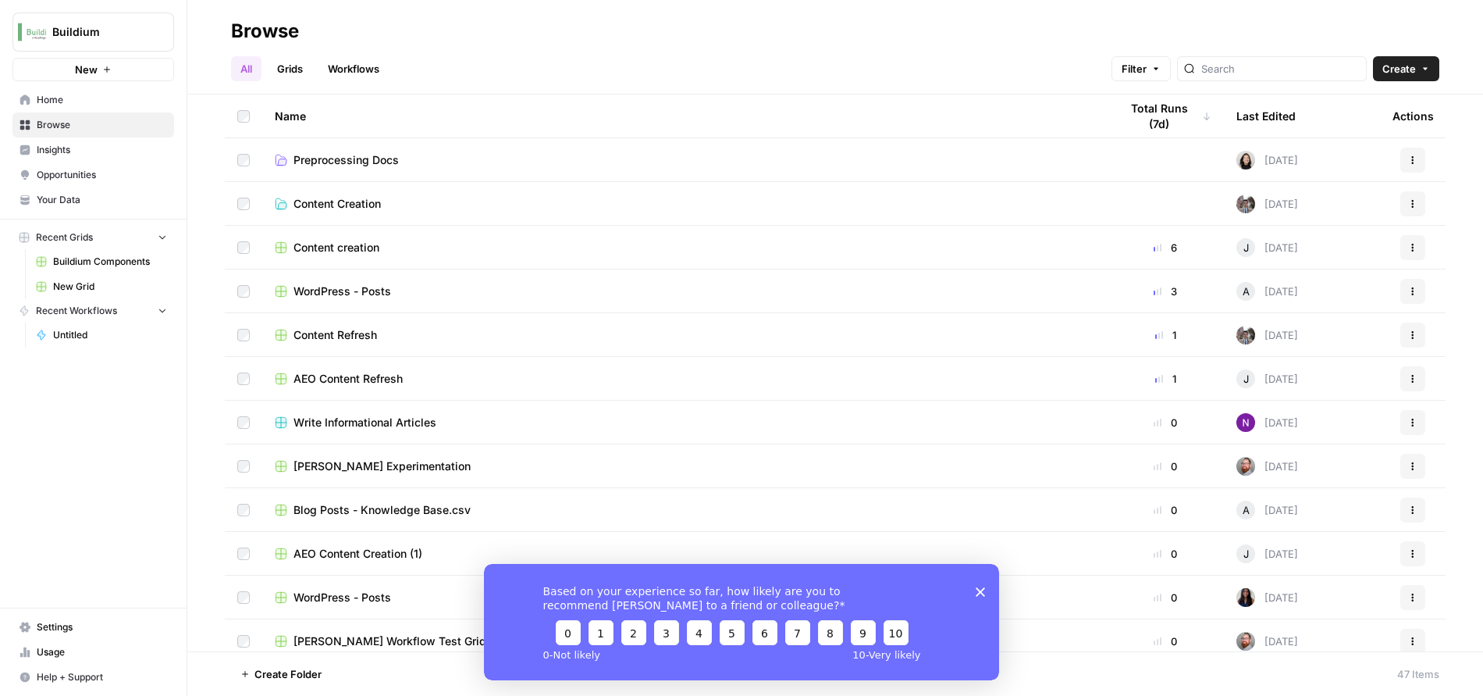 The height and width of the screenshot is (696, 1483). What do you see at coordinates (335, 335) in the screenshot?
I see `span: Content Refresh` at bounding box center [335, 335].